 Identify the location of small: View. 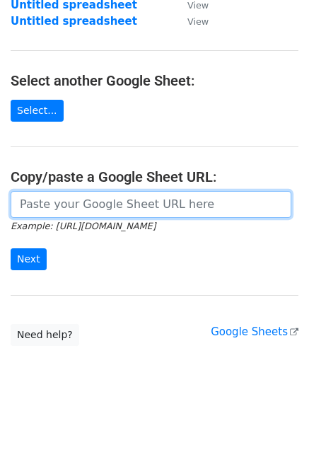
(198, 21).